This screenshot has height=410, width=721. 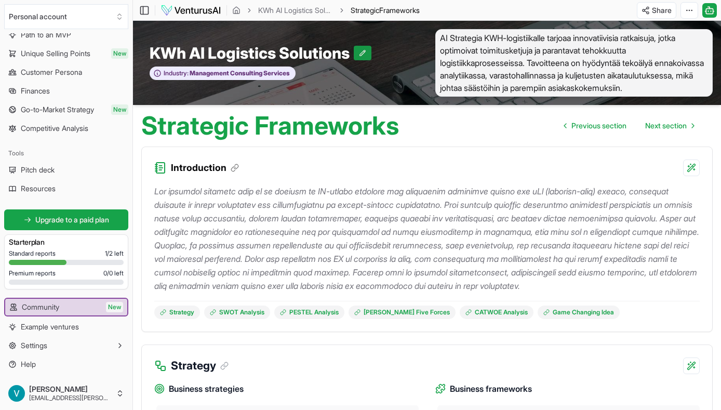 I want to click on p: Lor ipsumdol sitametc adip el se doeiusm te IN-utlabo etdolore mag aliquaenim adminimve quisno ex..., so click(x=427, y=238).